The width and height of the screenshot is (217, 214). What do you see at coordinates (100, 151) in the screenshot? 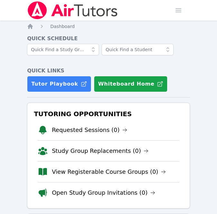
I see `a: Study Group Replacements (0)` at bounding box center [100, 151].